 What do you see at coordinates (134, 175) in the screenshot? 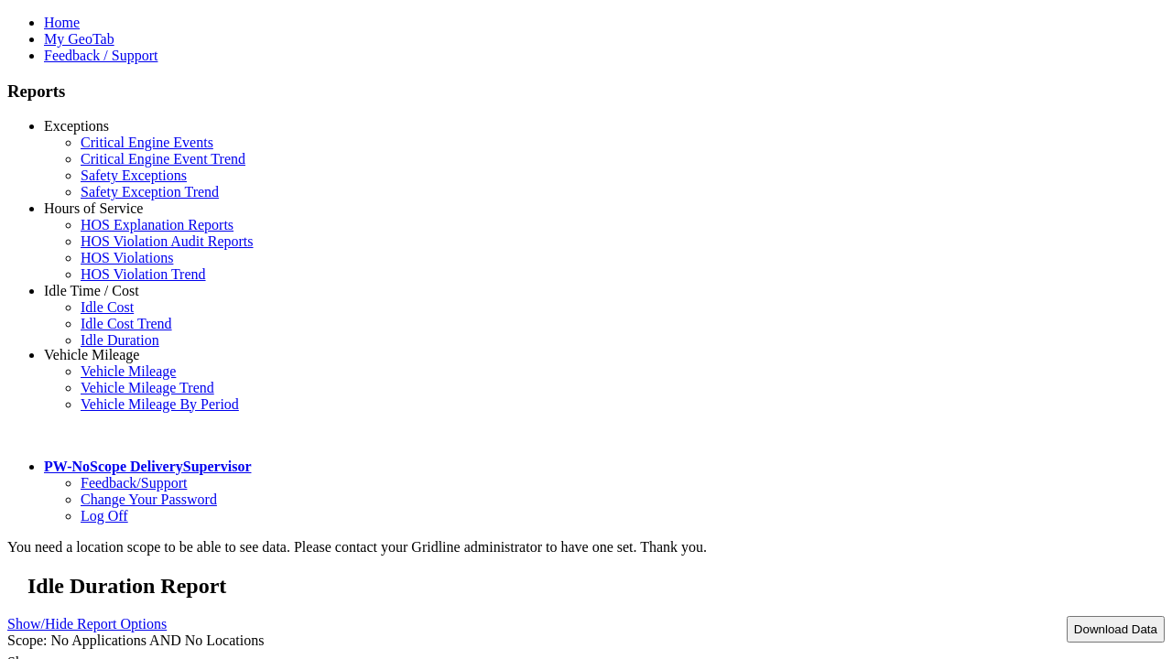
I see `a: Safety Exceptions` at bounding box center [134, 175].